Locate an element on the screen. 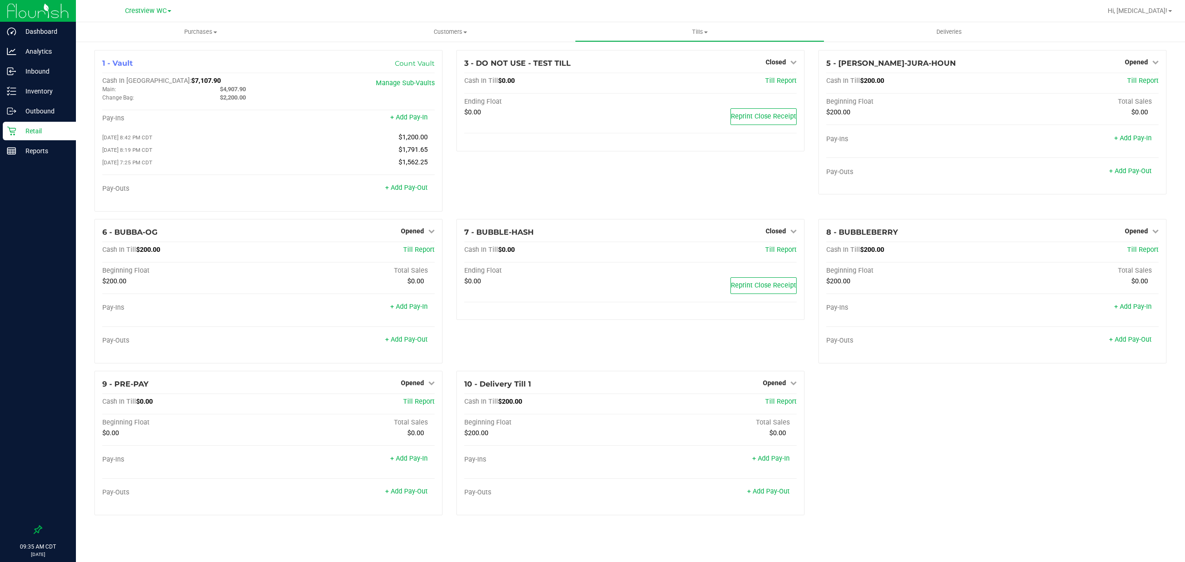 The height and width of the screenshot is (562, 1185). span: 1 - Vault is located at coordinates (118, 63).